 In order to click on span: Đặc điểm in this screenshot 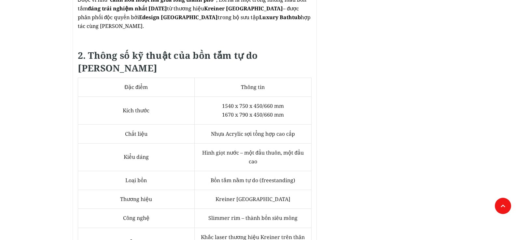, I will do `click(136, 87)`.